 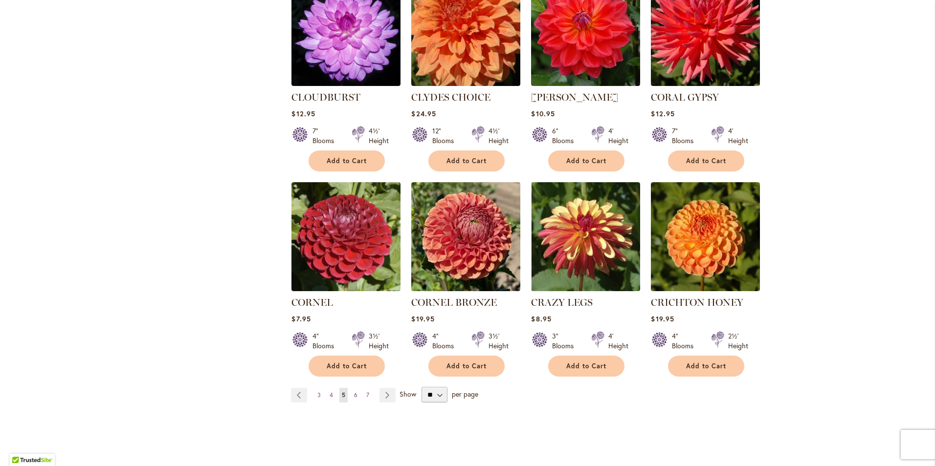 I want to click on a: 3, so click(x=319, y=395).